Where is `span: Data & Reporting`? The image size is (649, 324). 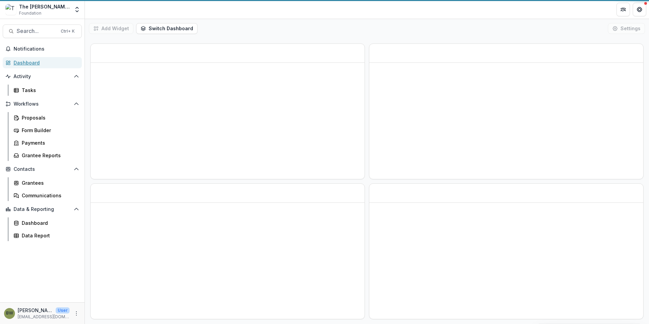 span: Data & Reporting is located at coordinates (42, 209).